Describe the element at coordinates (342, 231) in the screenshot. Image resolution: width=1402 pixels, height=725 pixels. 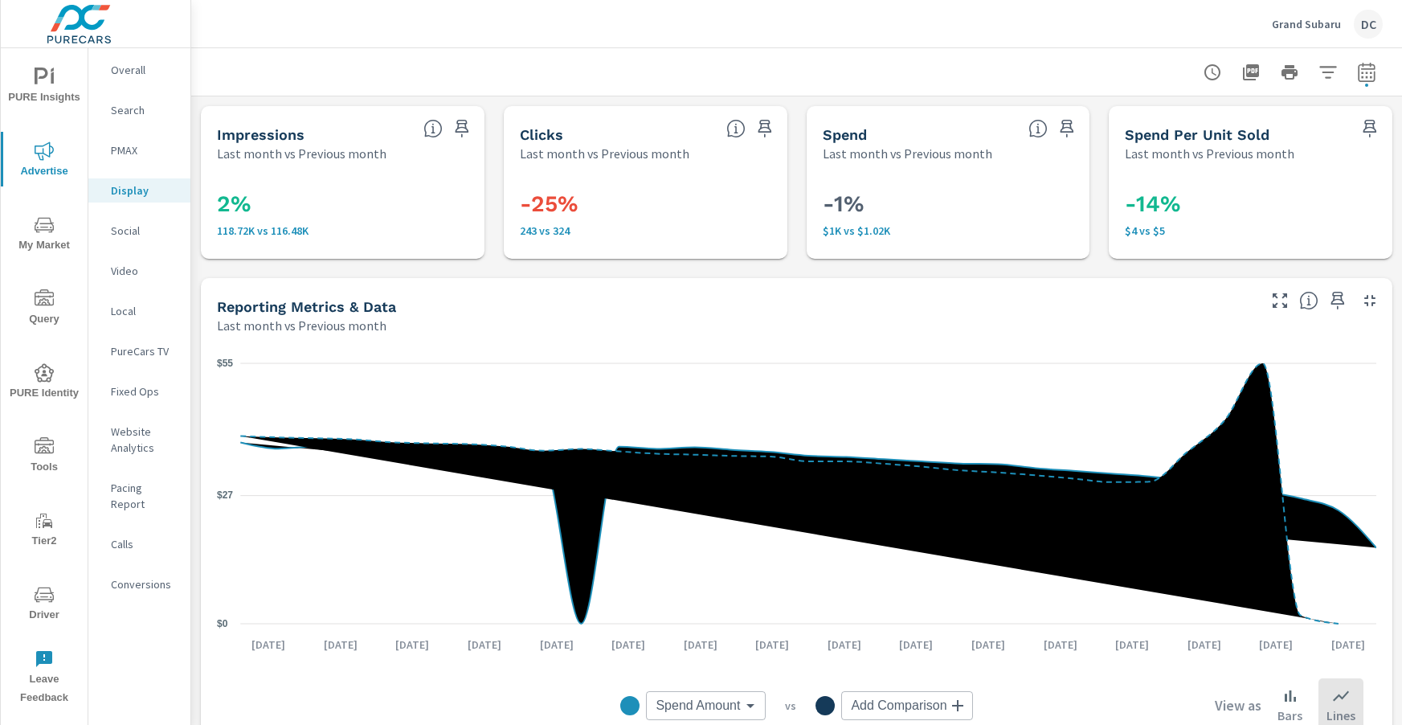
I see `p: 118,721 vs 116,476` at that location.